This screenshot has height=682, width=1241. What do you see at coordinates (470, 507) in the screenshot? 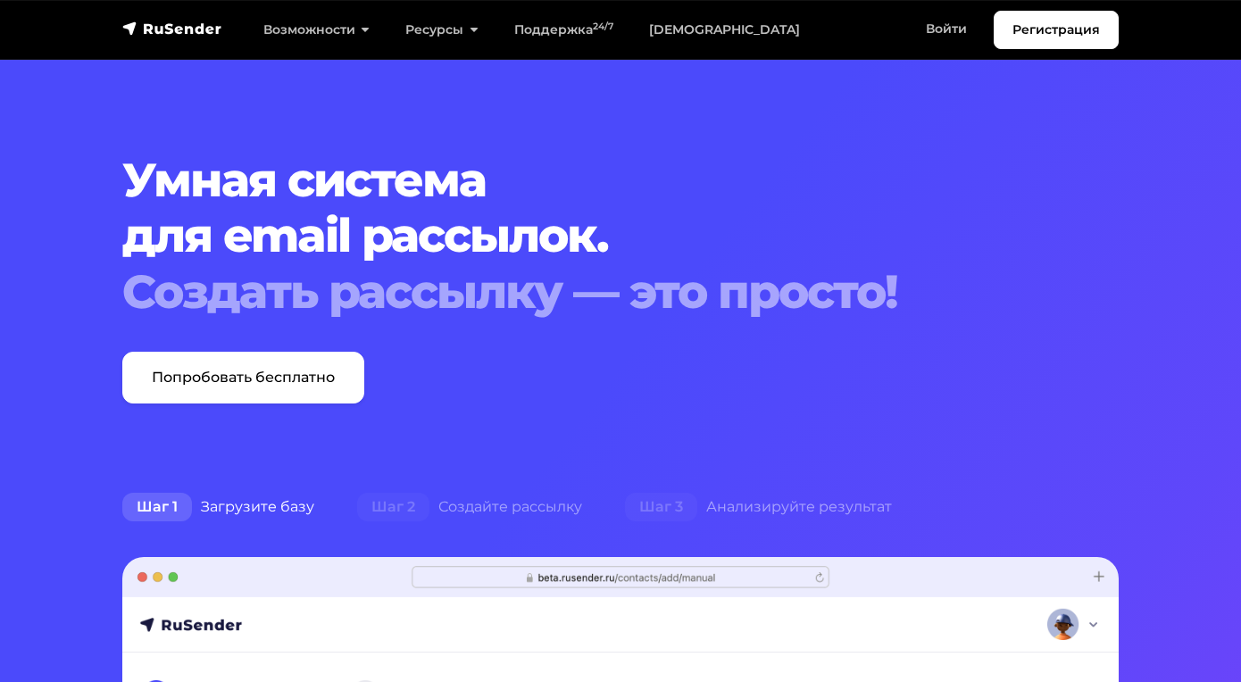
I see `div: Создайте рассылку` at bounding box center [470, 507].